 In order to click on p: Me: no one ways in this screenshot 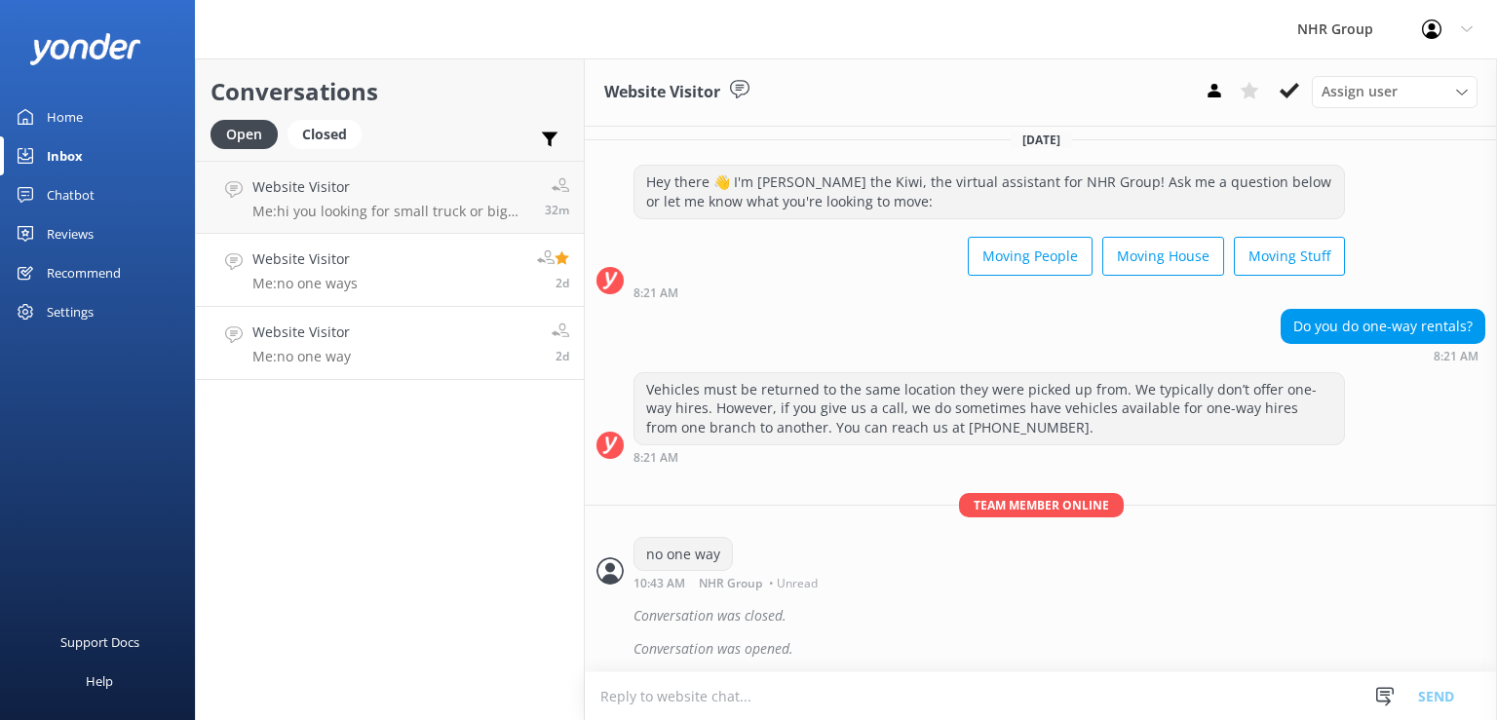, I will do `click(305, 284)`.